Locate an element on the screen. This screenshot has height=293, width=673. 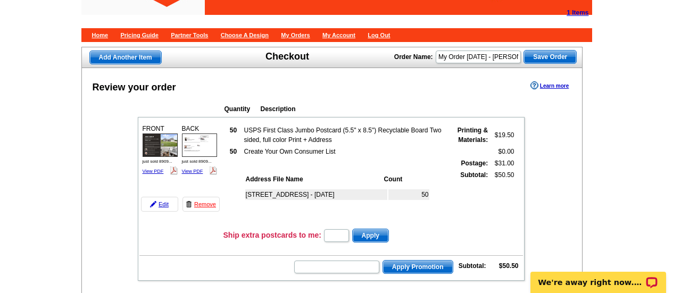
h1: Checkout is located at coordinates (287, 56).